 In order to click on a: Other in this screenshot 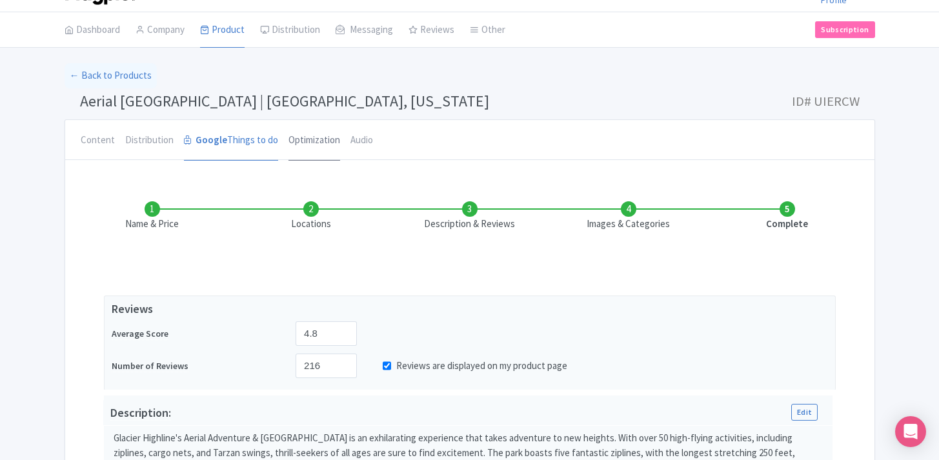, I will do `click(487, 30)`.